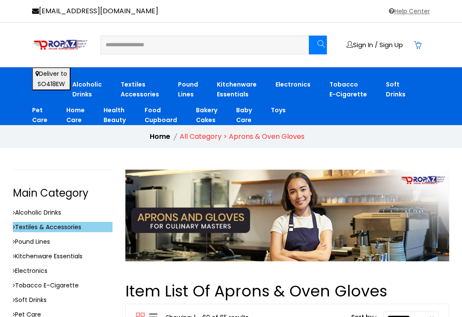 The height and width of the screenshot is (317, 462). What do you see at coordinates (244, 115) in the screenshot?
I see `a: BabyCare` at bounding box center [244, 115].